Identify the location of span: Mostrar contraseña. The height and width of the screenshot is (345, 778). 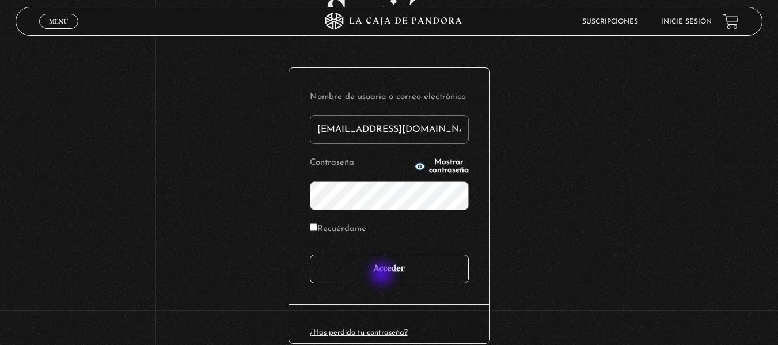
(449, 166).